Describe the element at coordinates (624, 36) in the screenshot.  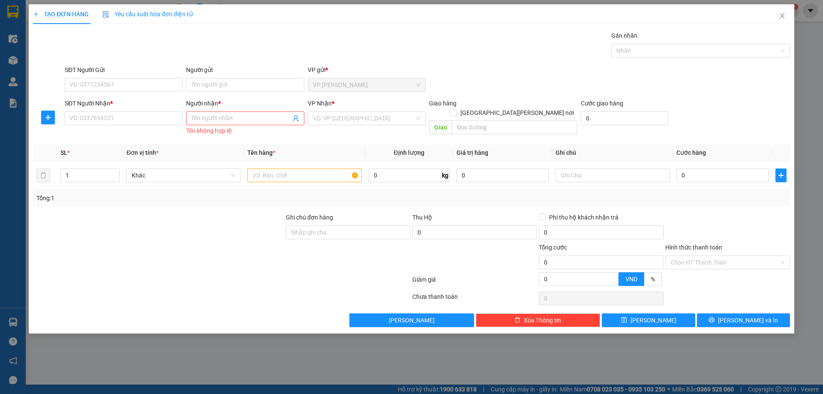
I see `label: Gán nhãn` at that location.